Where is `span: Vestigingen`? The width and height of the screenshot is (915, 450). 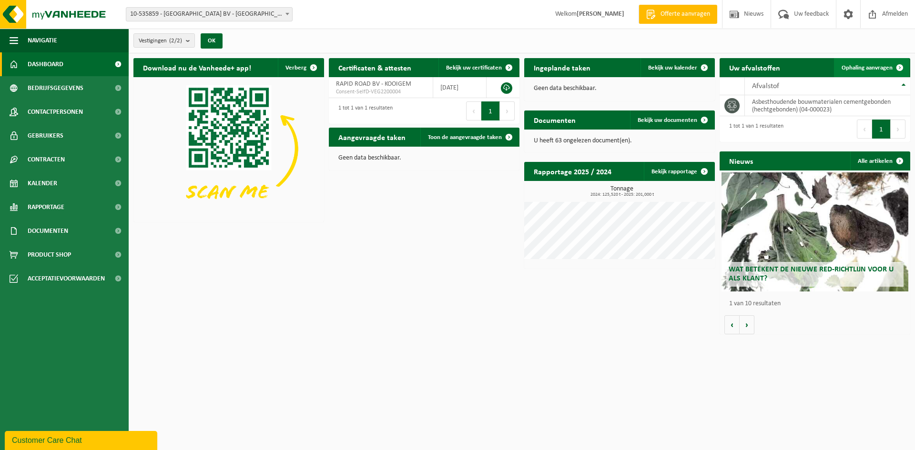
span: Vestigingen is located at coordinates (160, 41).